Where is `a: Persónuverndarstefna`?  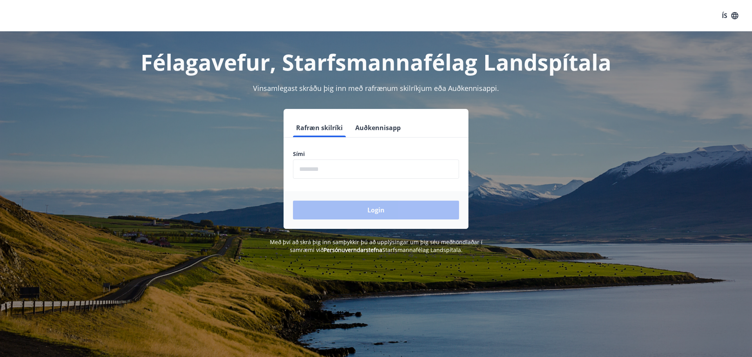 a: Persónuverndarstefna is located at coordinates (353, 249).